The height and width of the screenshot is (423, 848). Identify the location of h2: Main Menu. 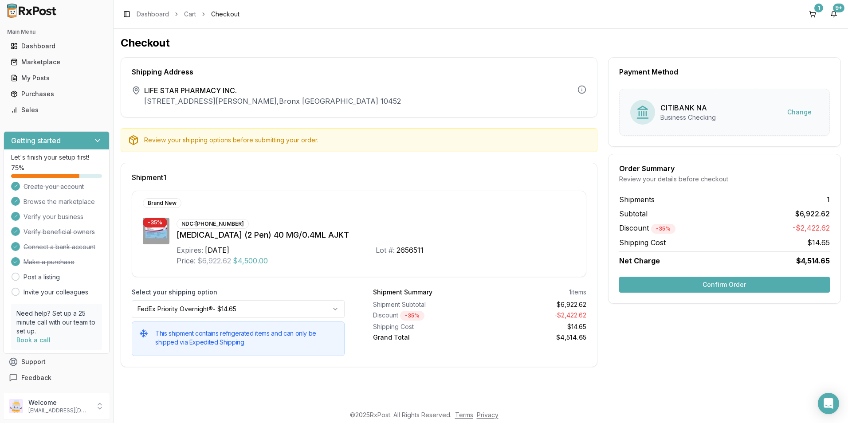
(56, 32).